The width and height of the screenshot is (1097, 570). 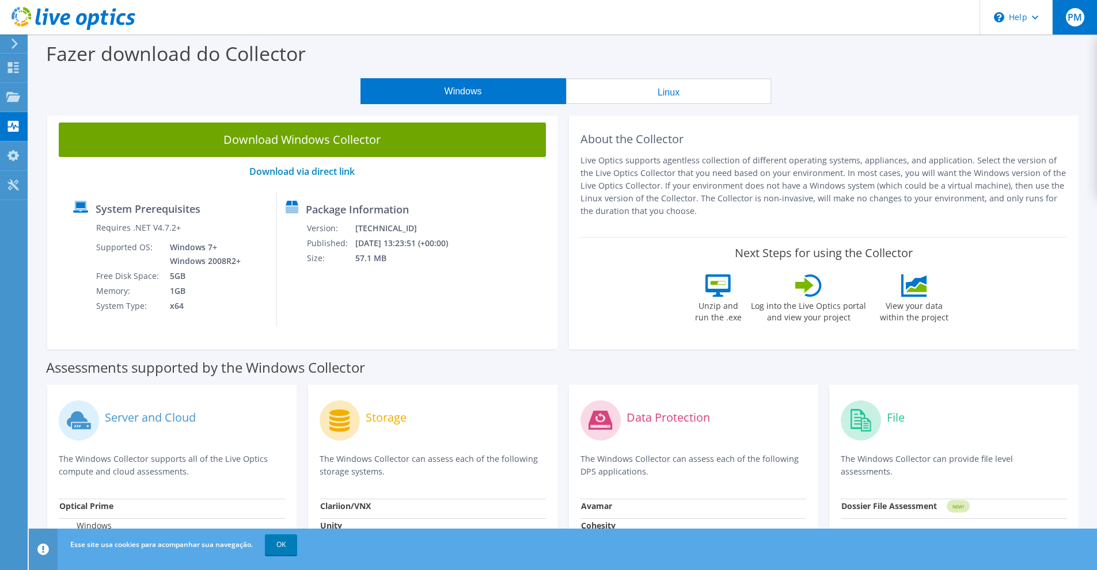 I want to click on td: Memory:, so click(x=128, y=291).